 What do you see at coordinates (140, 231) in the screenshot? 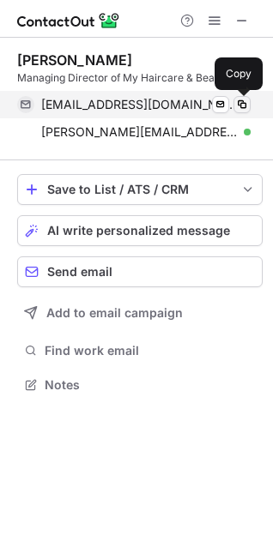
I see `button: AI write personalized message` at bounding box center [140, 231].